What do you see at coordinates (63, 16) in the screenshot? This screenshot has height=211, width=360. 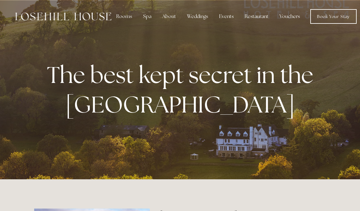 I see `img: Losehill House` at bounding box center [63, 16].